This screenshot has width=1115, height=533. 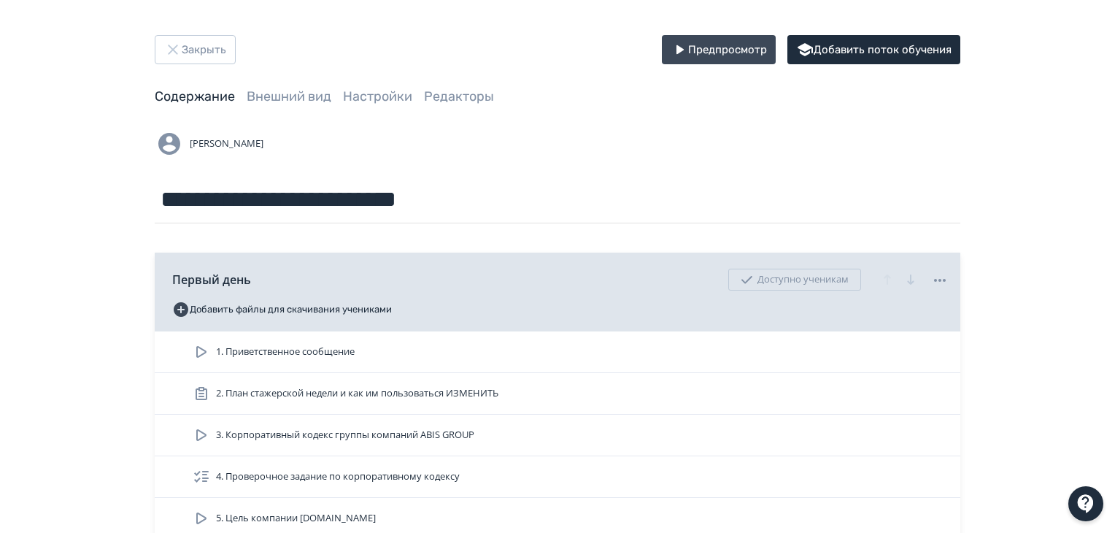 What do you see at coordinates (212, 280) in the screenshot?
I see `span: Первый день` at bounding box center [212, 280].